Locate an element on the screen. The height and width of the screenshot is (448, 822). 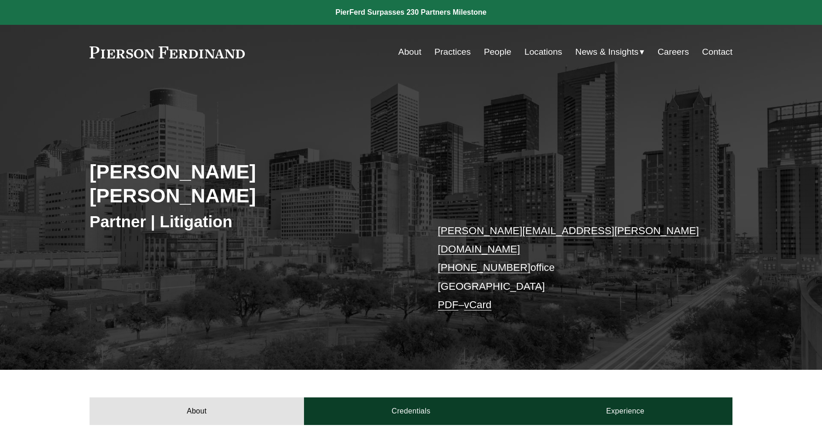
a: folder dropdown is located at coordinates (610, 52).